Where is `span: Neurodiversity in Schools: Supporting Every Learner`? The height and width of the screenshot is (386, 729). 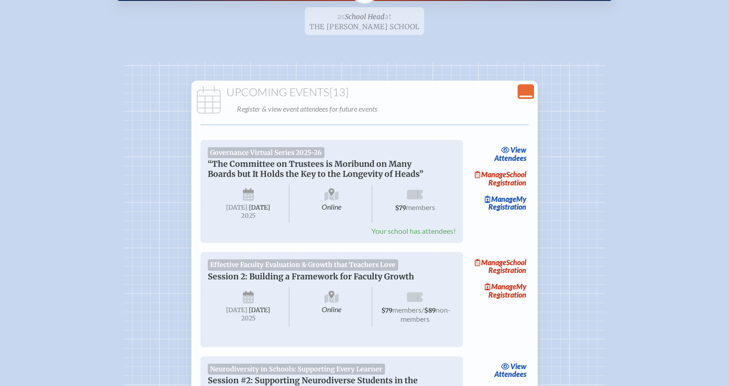
span: Neurodiversity in Schools: Supporting Every Learner is located at coordinates (296, 369).